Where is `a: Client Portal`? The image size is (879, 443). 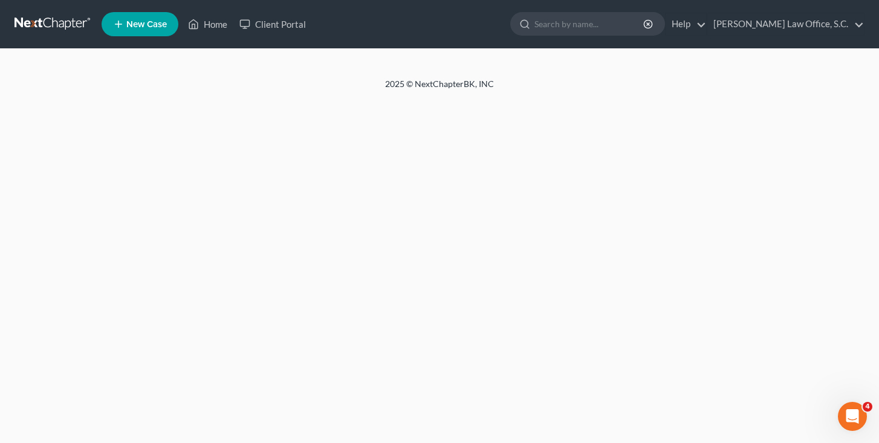
a: Client Portal is located at coordinates (273, 24).